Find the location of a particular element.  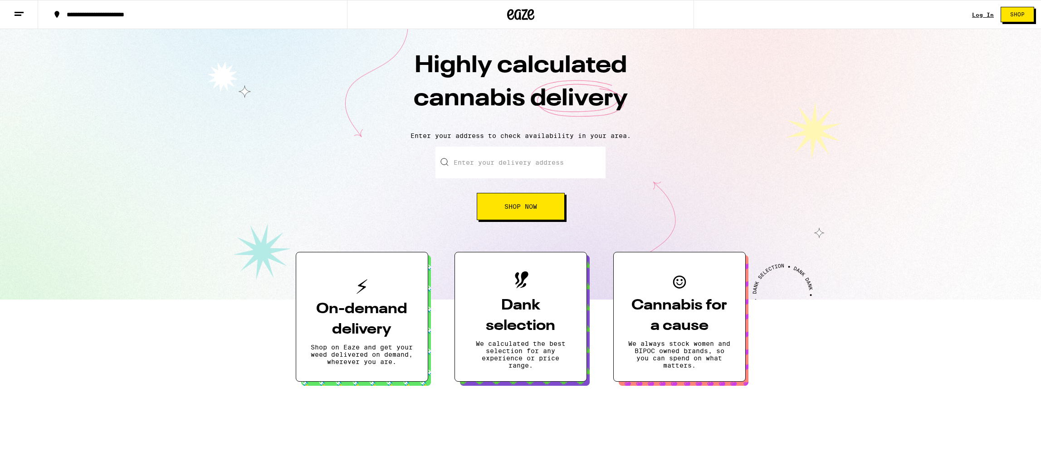

button: Shop Now is located at coordinates (521, 206).